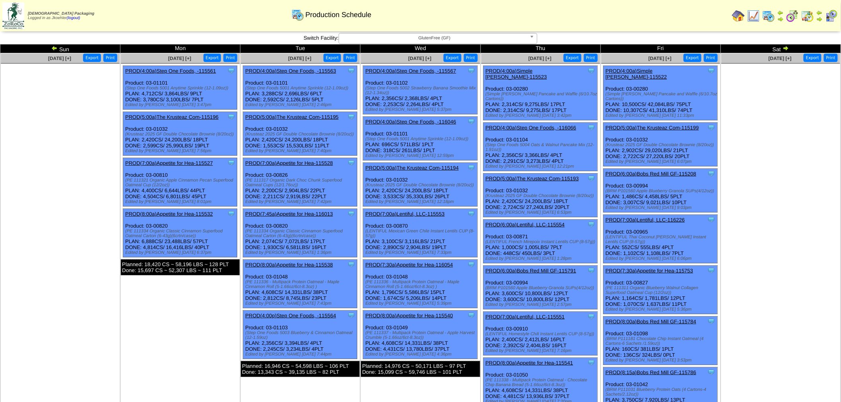  I want to click on div: (Step One Foods 5004 Oats & Walnut Pancake Mix (12-1.91oz)), so click(542, 148).